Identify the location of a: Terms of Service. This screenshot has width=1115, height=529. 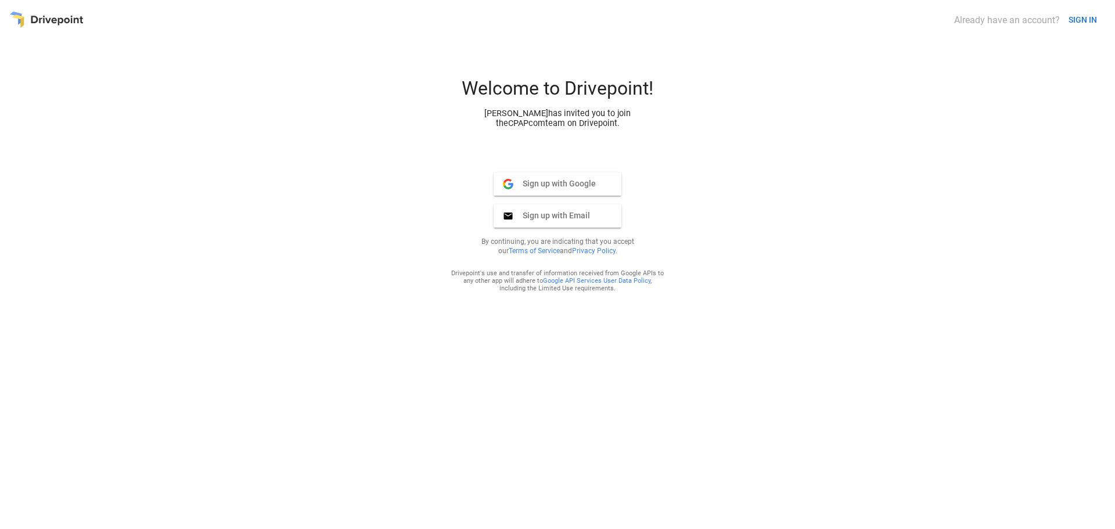
(534, 251).